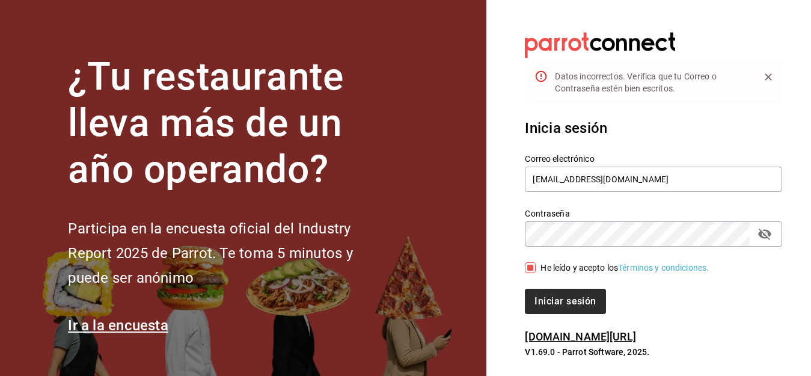 This screenshot has height=376, width=811. What do you see at coordinates (565, 301) in the screenshot?
I see `button: Iniciar sesión` at bounding box center [565, 301].